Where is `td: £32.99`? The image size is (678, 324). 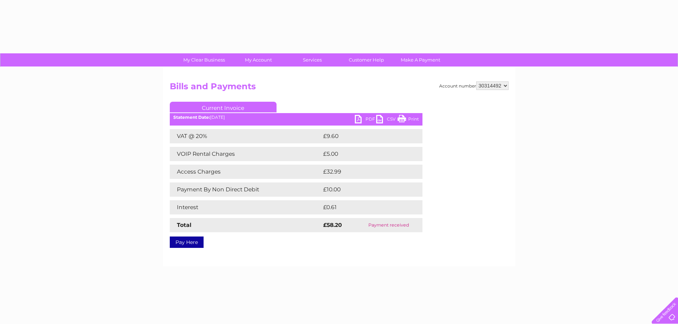
td: £32.99 is located at coordinates (365, 172).